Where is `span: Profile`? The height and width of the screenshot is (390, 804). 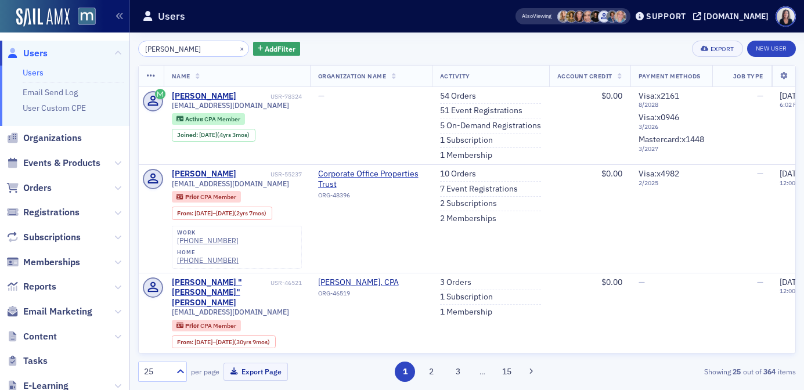
span: Profile is located at coordinates (786, 16).